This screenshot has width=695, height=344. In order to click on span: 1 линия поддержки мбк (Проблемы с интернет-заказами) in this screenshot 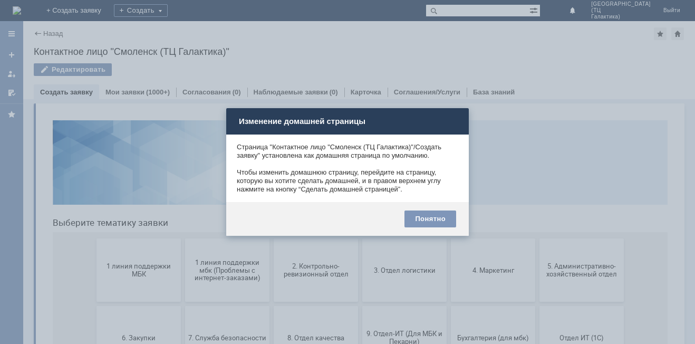, I will do `click(183, 158)`.